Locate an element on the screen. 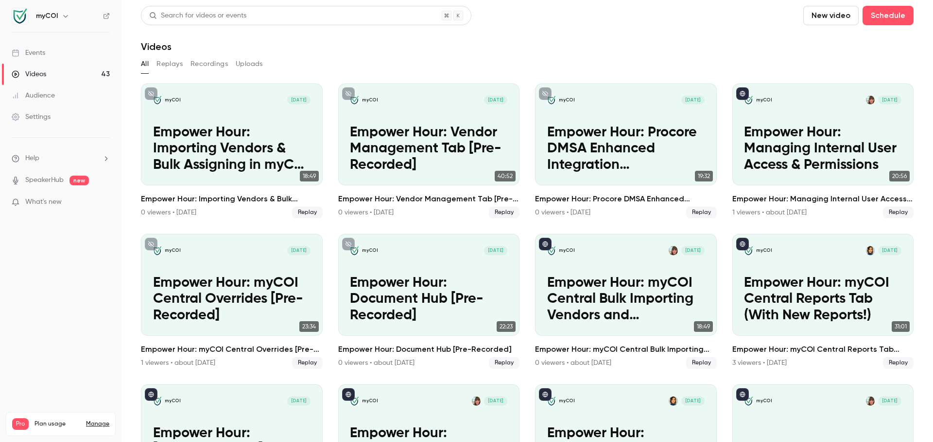  li: help-dropdown-opener is located at coordinates (61, 158).